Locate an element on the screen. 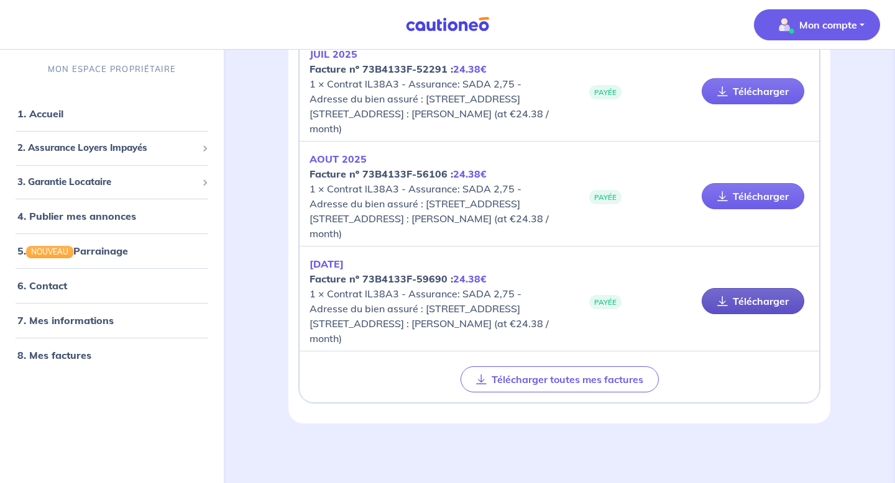 Image resolution: width=895 pixels, height=483 pixels. div: 3. Garantie Locataire is located at coordinates (112, 181).